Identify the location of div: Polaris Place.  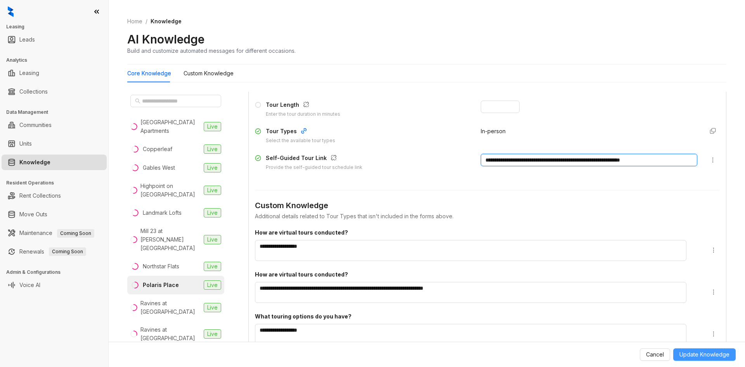
(161, 285).